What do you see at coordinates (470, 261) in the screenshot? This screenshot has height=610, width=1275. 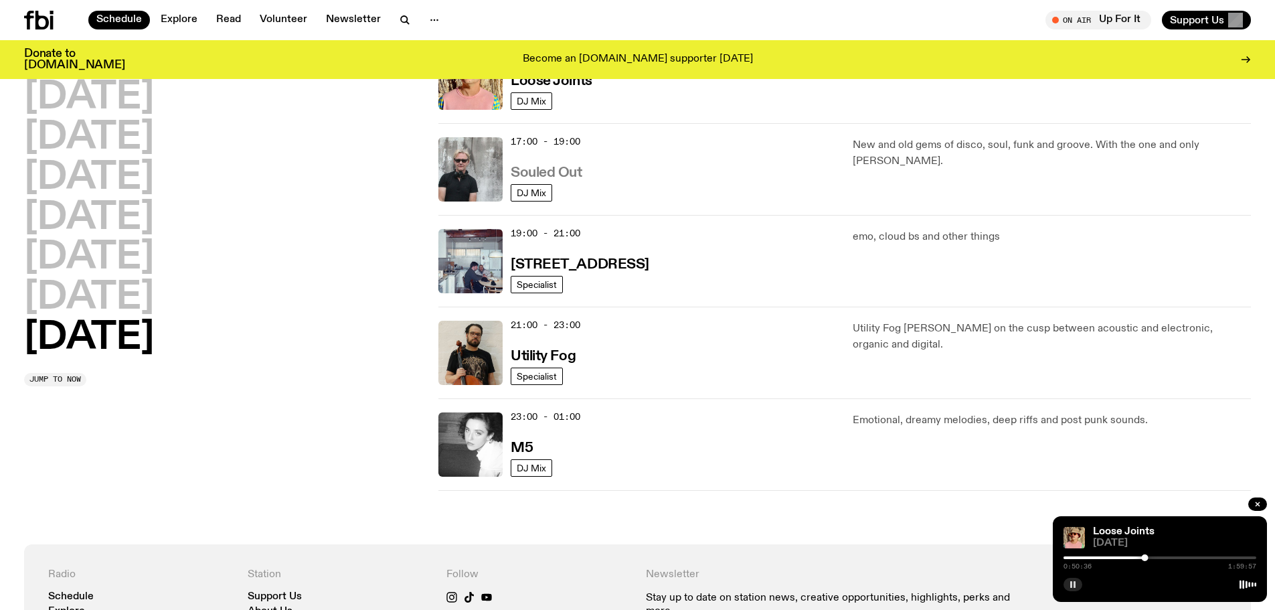 I see `img: Pat sits at a dining table with his profile facing the camera. Rhea sits to his left facing the c...` at bounding box center [470, 261].